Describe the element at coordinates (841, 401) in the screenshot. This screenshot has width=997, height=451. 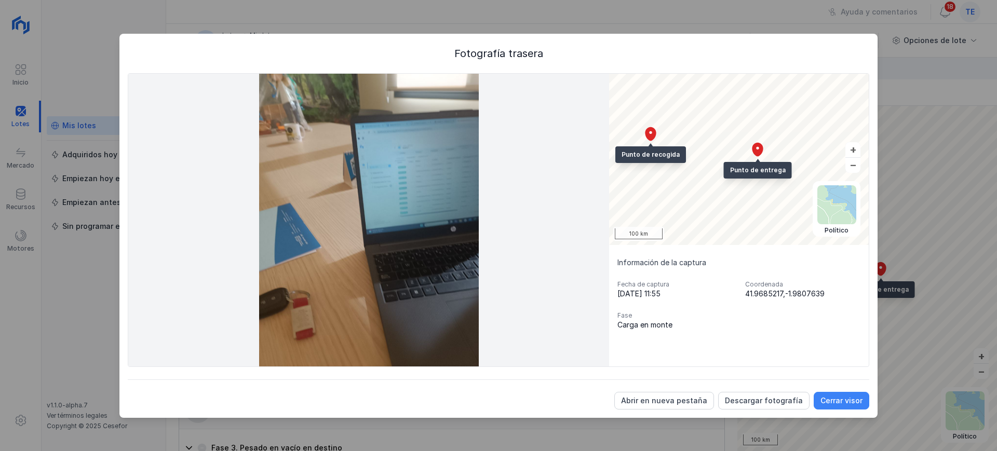
I see `div: Cerrar visor` at that location.